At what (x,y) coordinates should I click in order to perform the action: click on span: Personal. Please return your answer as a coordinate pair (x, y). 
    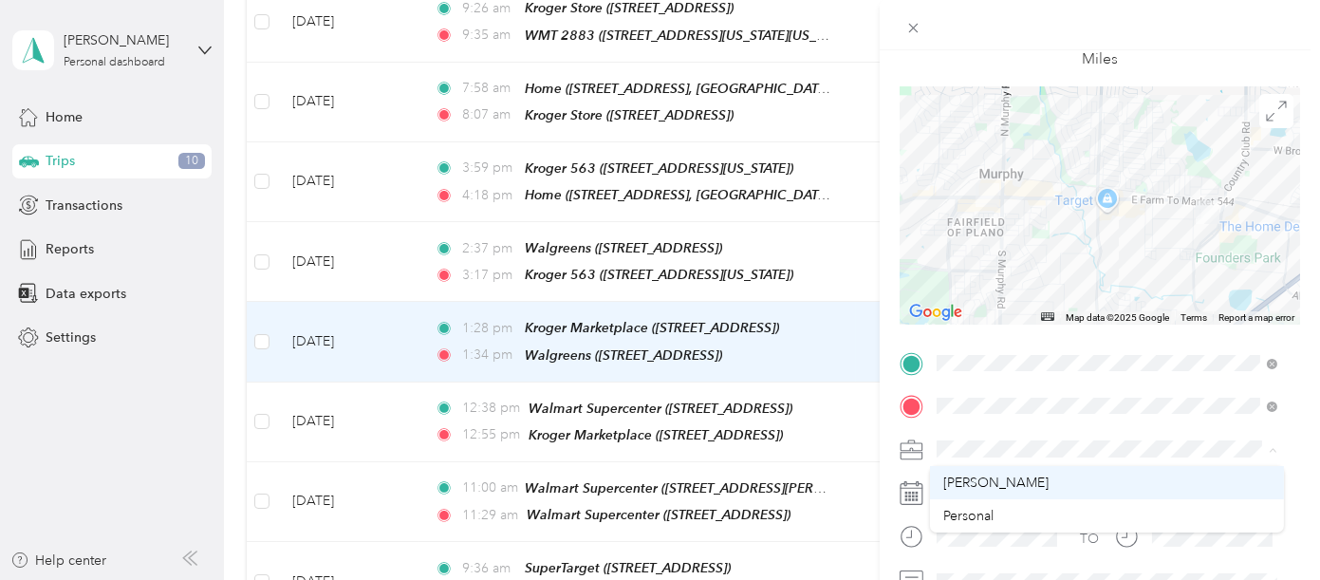
    Looking at the image, I should click on (968, 515).